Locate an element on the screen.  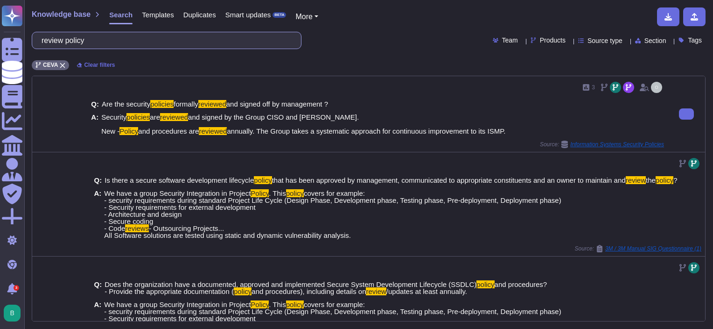
span: annually. The Group takes a systematic approach for continuous improvement to its ISMP. is located at coordinates (366, 131).